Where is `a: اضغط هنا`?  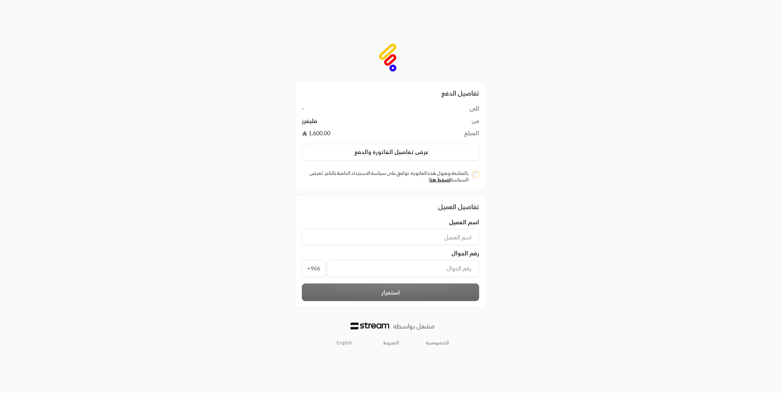 a: اضغط هنا is located at coordinates (440, 179).